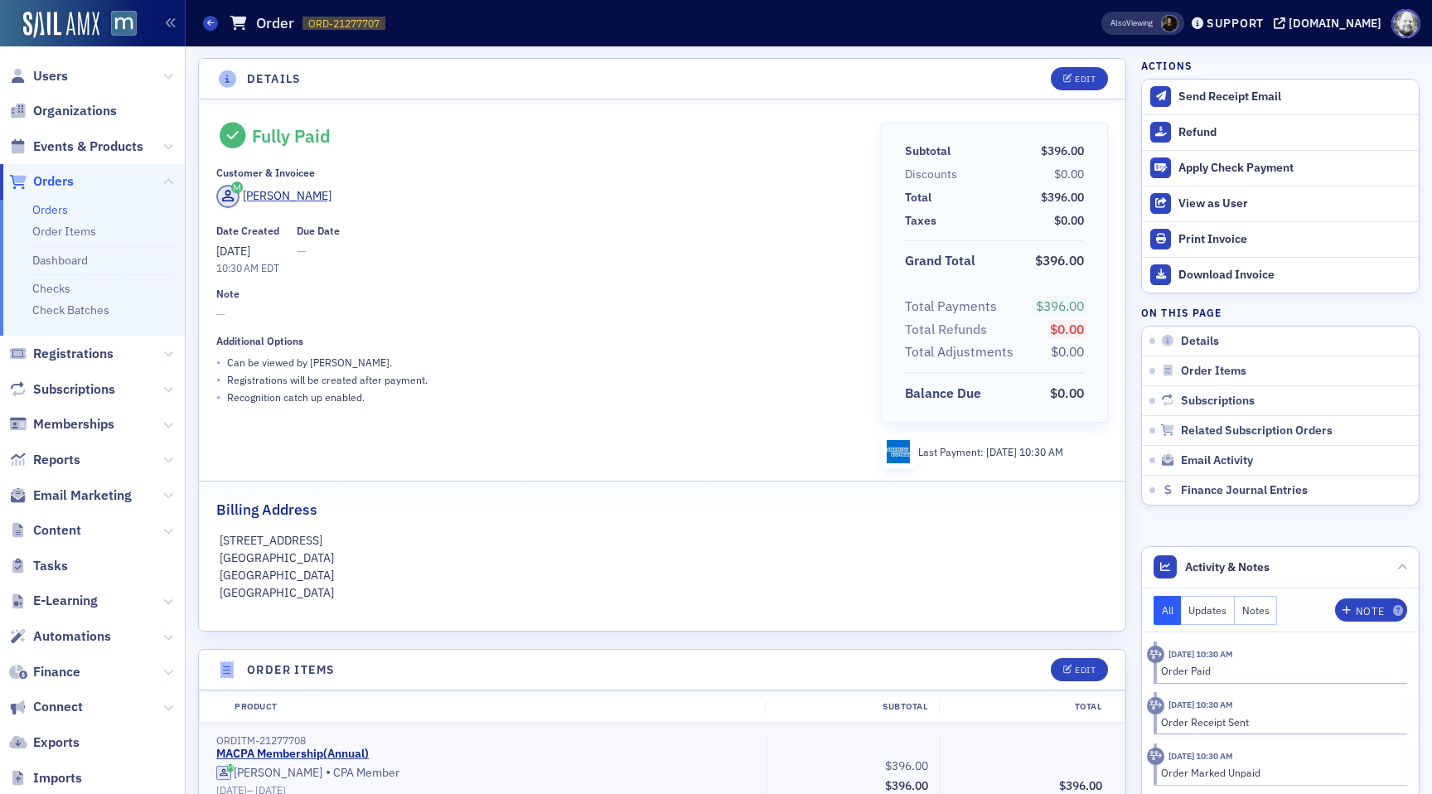  Describe the element at coordinates (1235, 23) in the screenshot. I see `div: Support` at that location.